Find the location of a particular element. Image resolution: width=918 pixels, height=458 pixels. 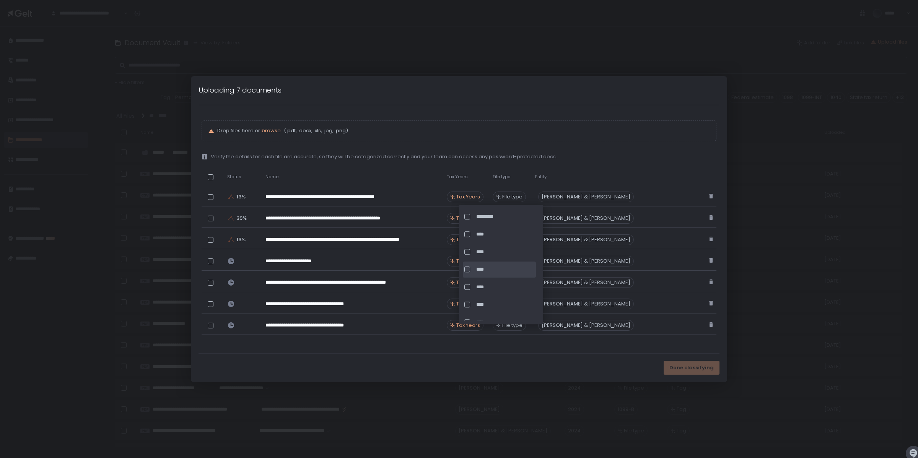

p: Drop files here or is located at coordinates (463, 131).